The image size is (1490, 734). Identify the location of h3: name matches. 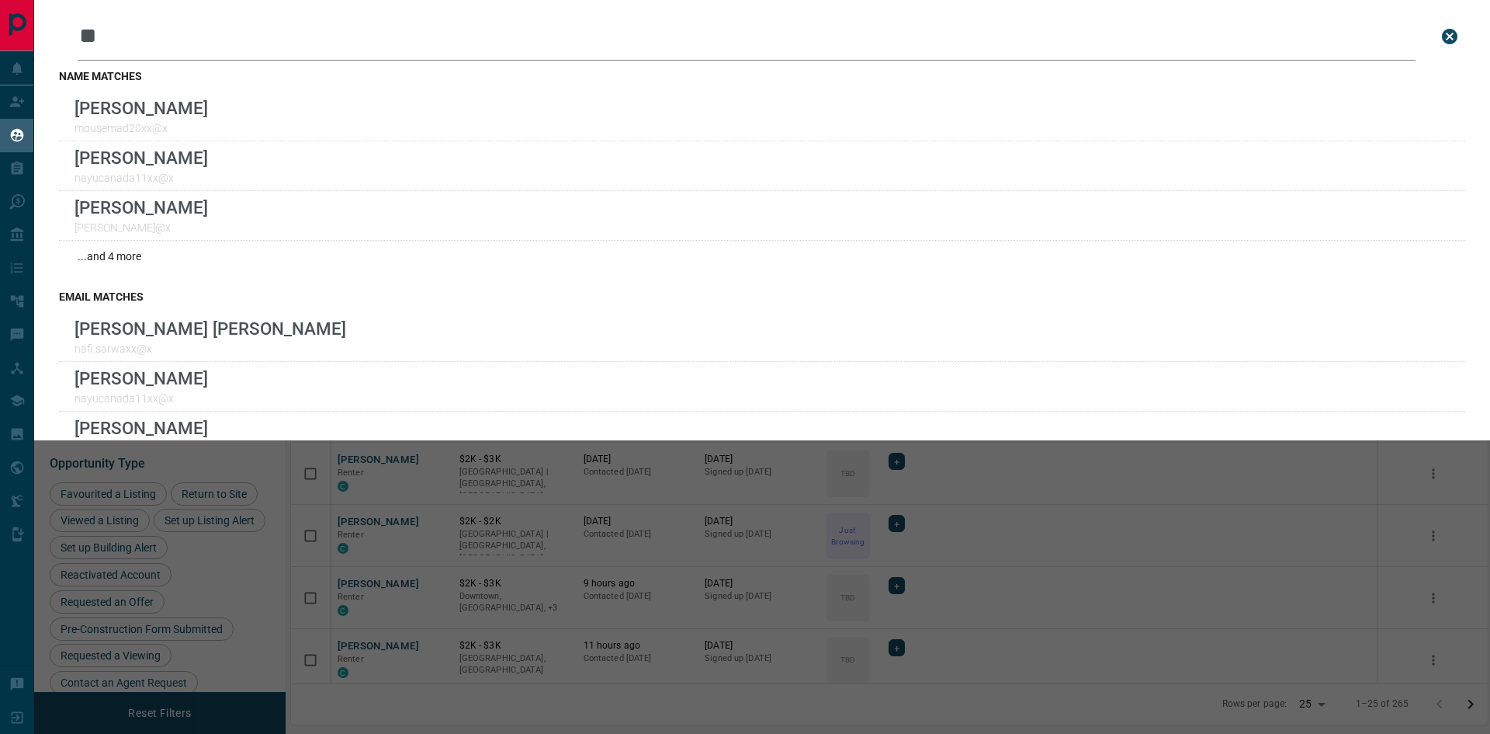
(762, 76).